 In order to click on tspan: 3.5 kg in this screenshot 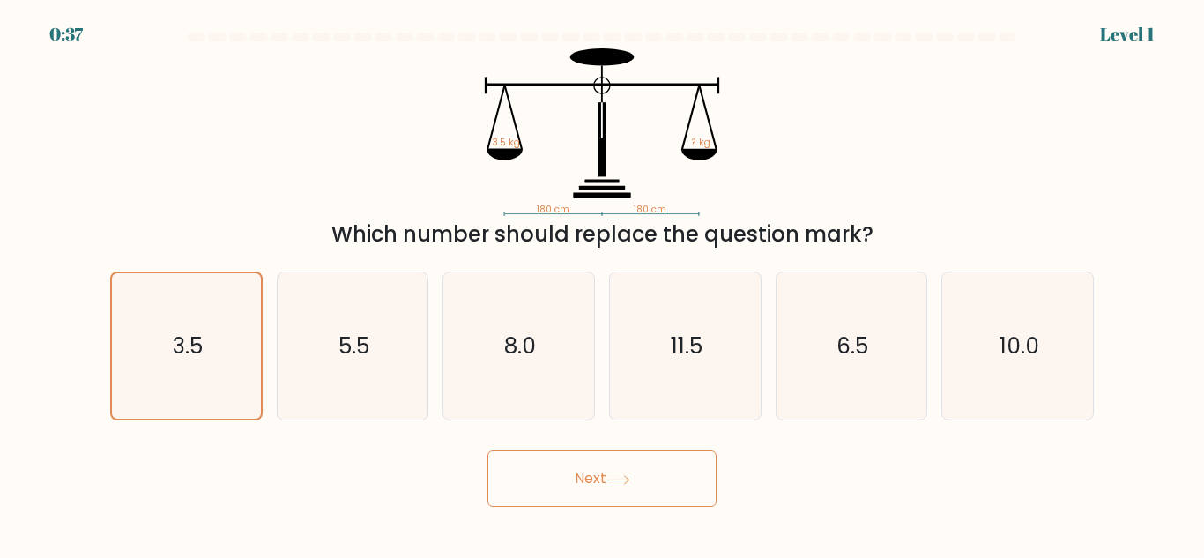, I will do `click(506, 142)`.